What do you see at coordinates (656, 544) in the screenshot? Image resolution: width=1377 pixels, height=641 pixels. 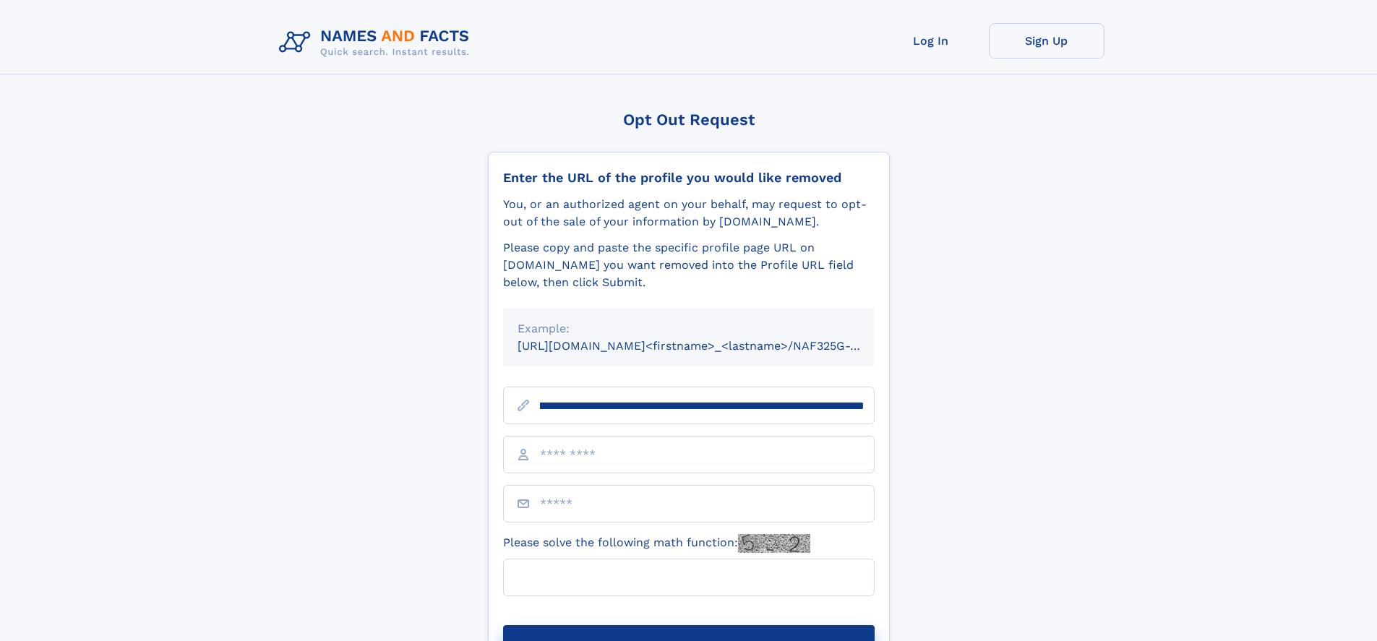 I see `label: Please solve the following math function:` at bounding box center [656, 544].